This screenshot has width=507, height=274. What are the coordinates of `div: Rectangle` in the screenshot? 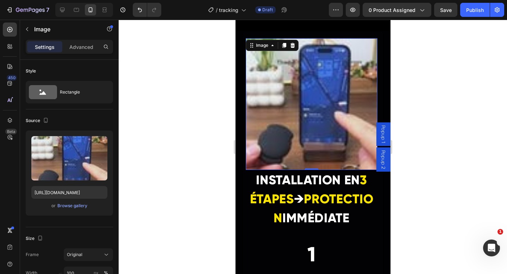 It's located at (81, 92).